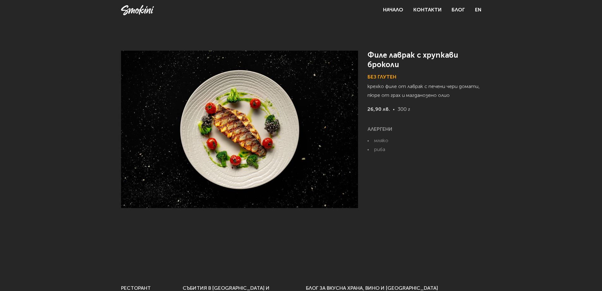 The width and height of the screenshot is (602, 291). Describe the element at coordinates (382, 77) in the screenshot. I see `span: Без Глутен` at that location.